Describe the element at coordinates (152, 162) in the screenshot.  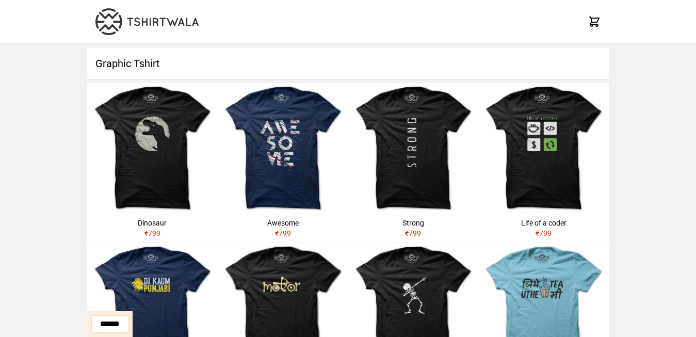
I see `a: Dinosaur₹799` at that location.